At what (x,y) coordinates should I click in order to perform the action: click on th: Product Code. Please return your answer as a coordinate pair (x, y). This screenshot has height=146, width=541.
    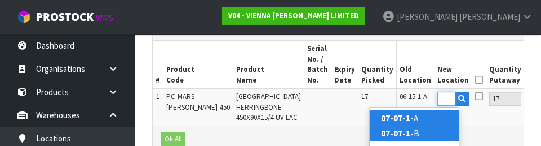
    Looking at the image, I should click on (199, 64).